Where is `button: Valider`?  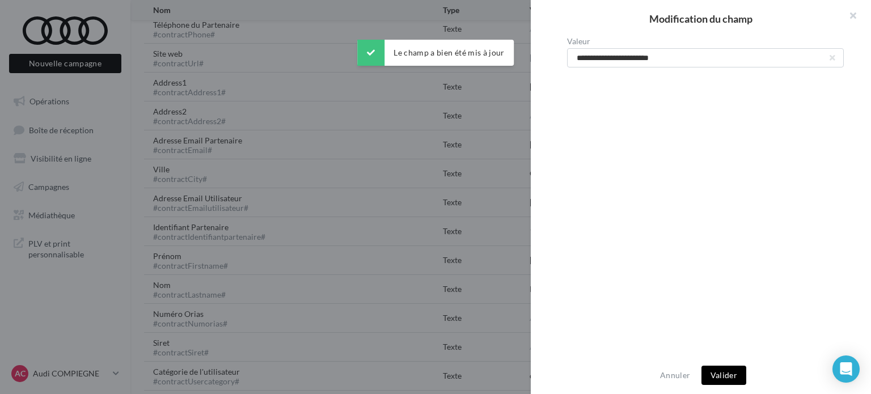
button: Valider is located at coordinates (723, 375).